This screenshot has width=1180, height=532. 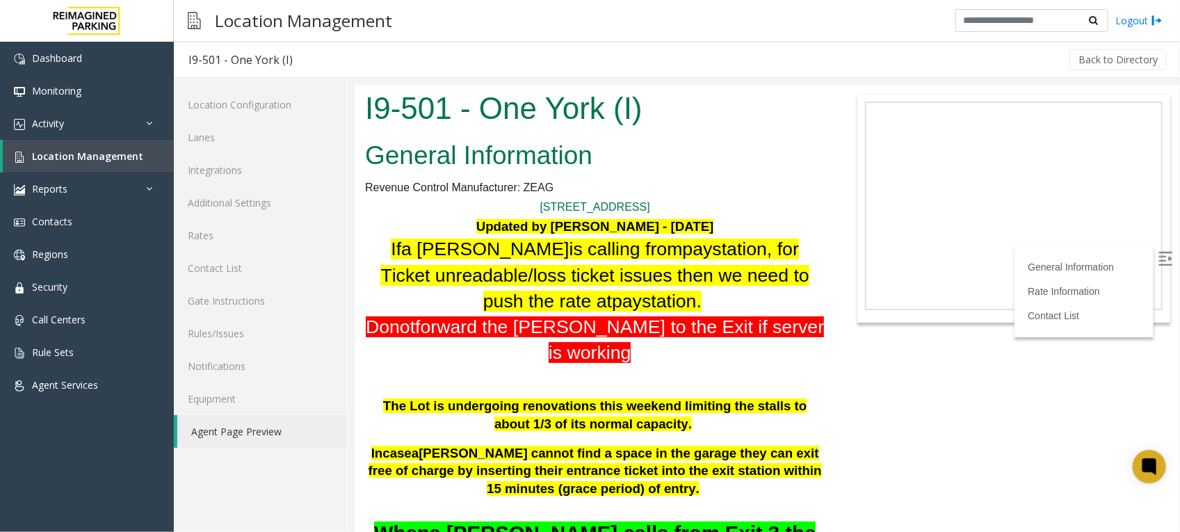 What do you see at coordinates (260, 398) in the screenshot?
I see `a: Equipment` at bounding box center [260, 398].